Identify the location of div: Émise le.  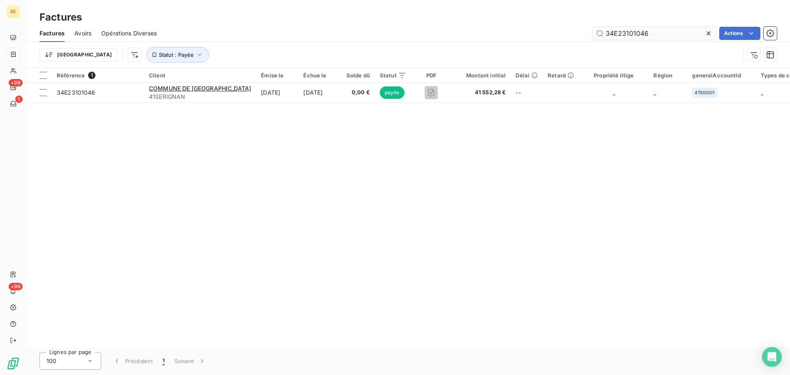
(277, 75).